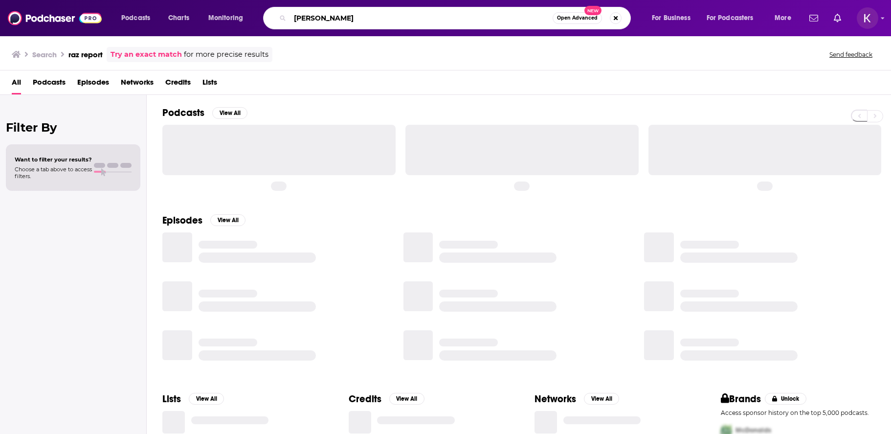 This screenshot has width=891, height=434. What do you see at coordinates (93, 84) in the screenshot?
I see `span: Episodes` at bounding box center [93, 84].